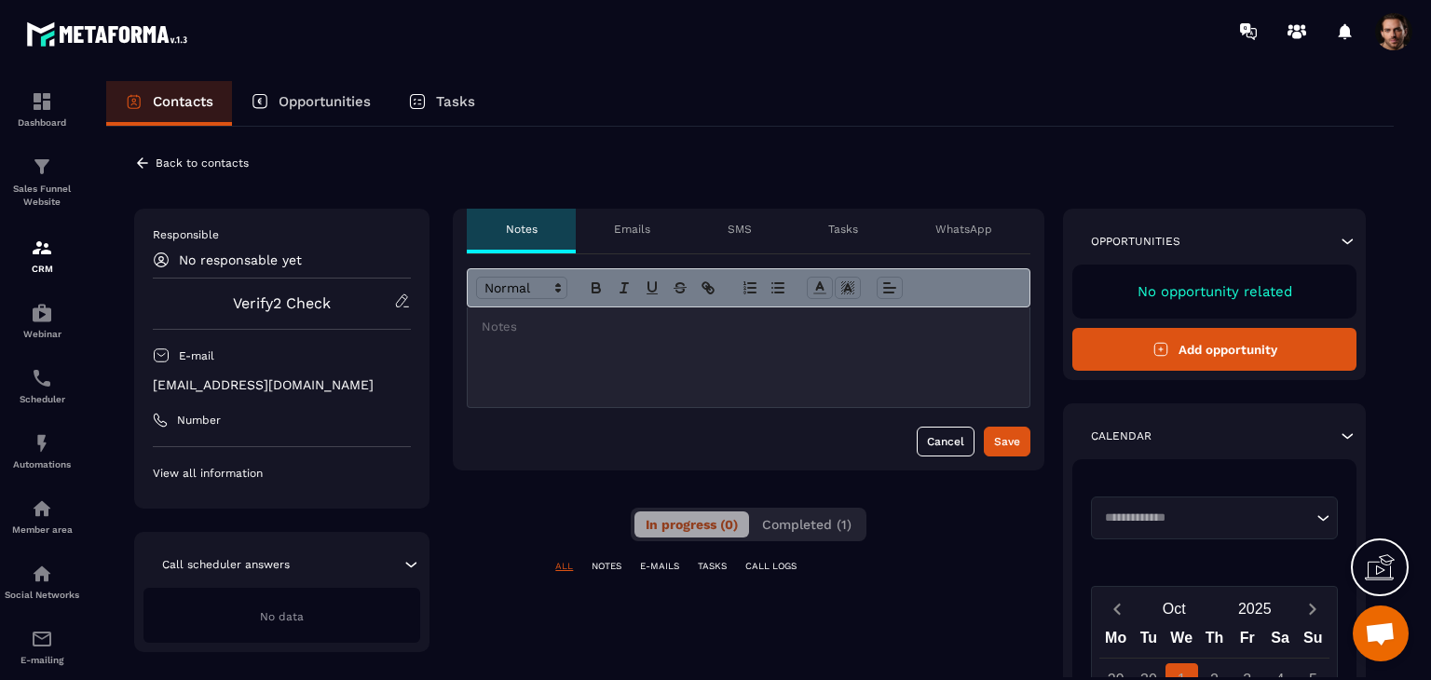 The image size is (1431, 680). Describe the element at coordinates (42, 399) in the screenshot. I see `p: Scheduler` at that location.